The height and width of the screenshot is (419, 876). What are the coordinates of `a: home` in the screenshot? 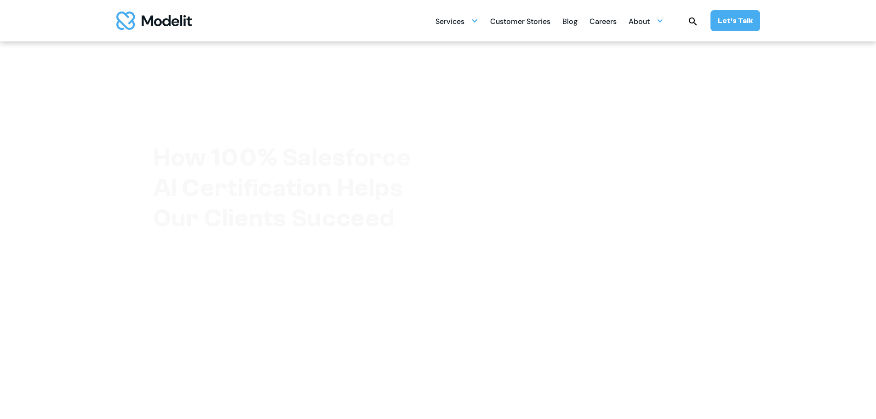 It's located at (154, 21).